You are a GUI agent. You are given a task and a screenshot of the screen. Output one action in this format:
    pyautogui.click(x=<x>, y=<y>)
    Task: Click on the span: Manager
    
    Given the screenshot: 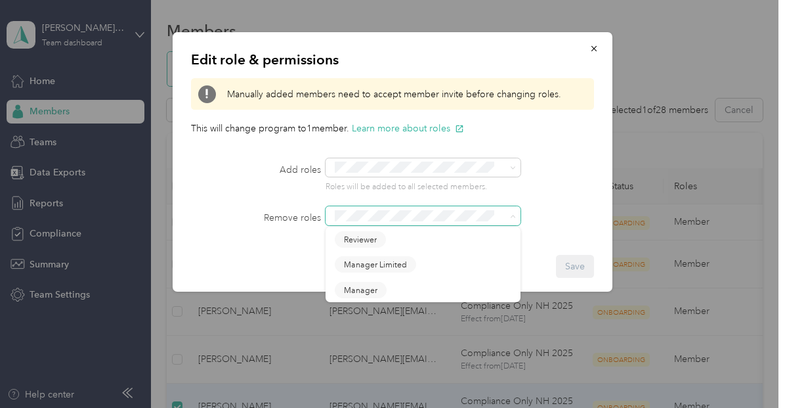 What is the action you would take?
    pyautogui.click(x=360, y=289)
    